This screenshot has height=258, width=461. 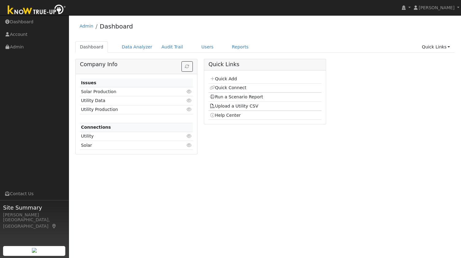 What do you see at coordinates (89, 83) in the screenshot?
I see `strong: Issues` at bounding box center [89, 83].